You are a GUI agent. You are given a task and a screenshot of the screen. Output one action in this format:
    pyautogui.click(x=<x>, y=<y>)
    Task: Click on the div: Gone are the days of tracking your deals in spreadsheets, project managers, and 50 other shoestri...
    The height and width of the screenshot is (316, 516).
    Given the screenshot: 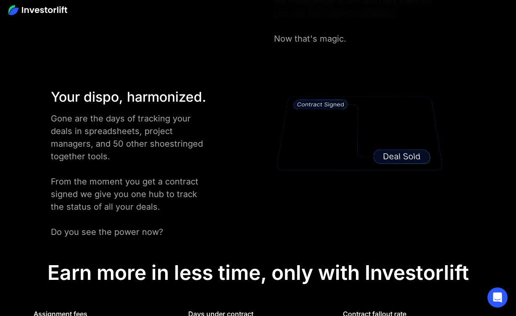 What is the action you would take?
    pyautogui.click(x=130, y=175)
    